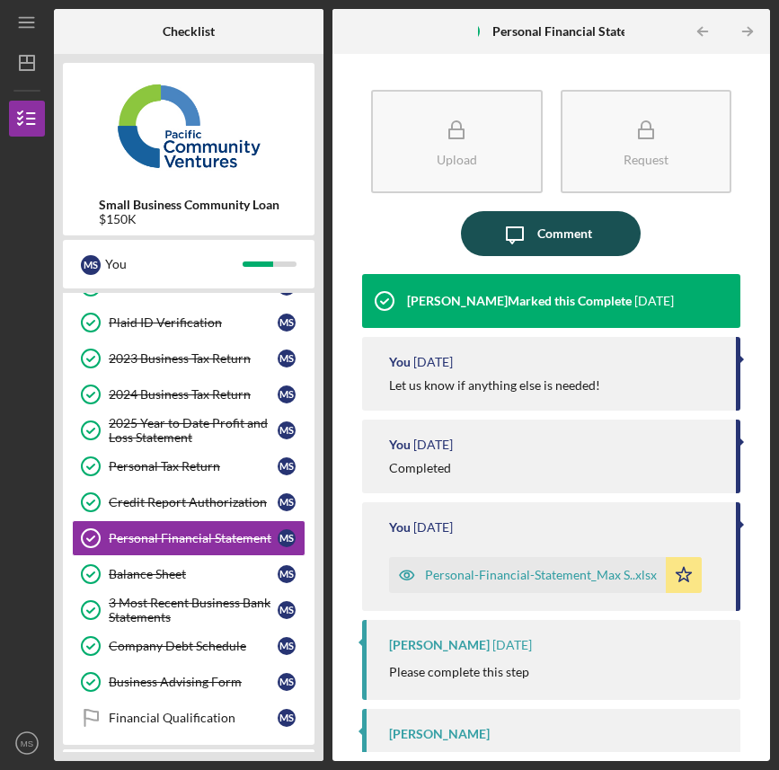 The width and height of the screenshot is (779, 770). I want to click on div: $150K, so click(189, 219).